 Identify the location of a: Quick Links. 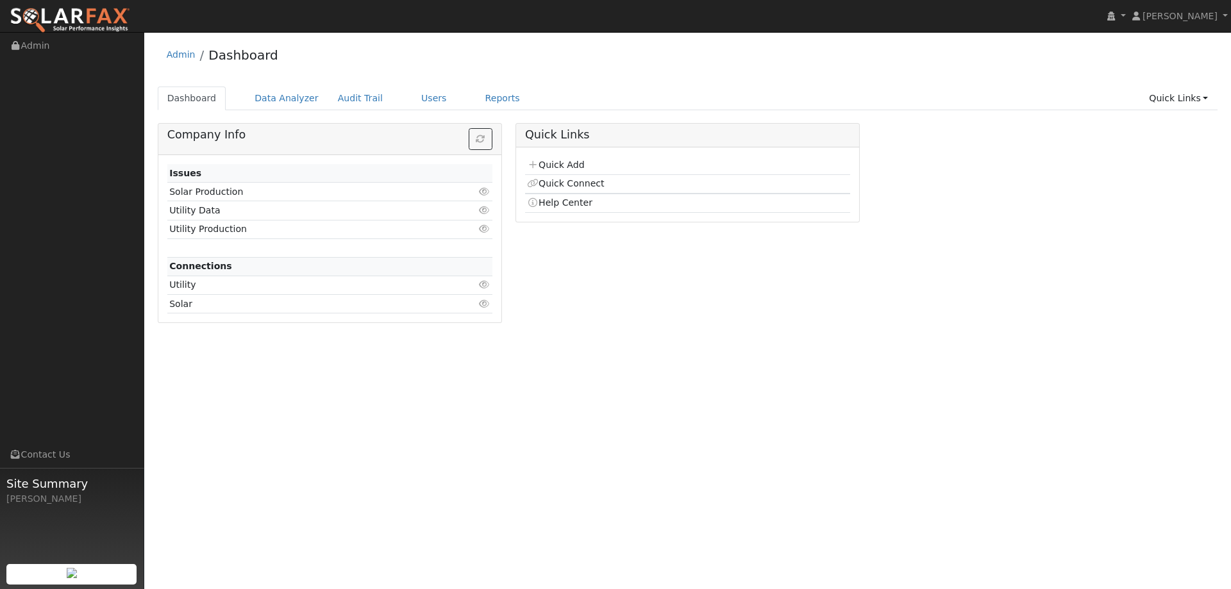
(1178, 98).